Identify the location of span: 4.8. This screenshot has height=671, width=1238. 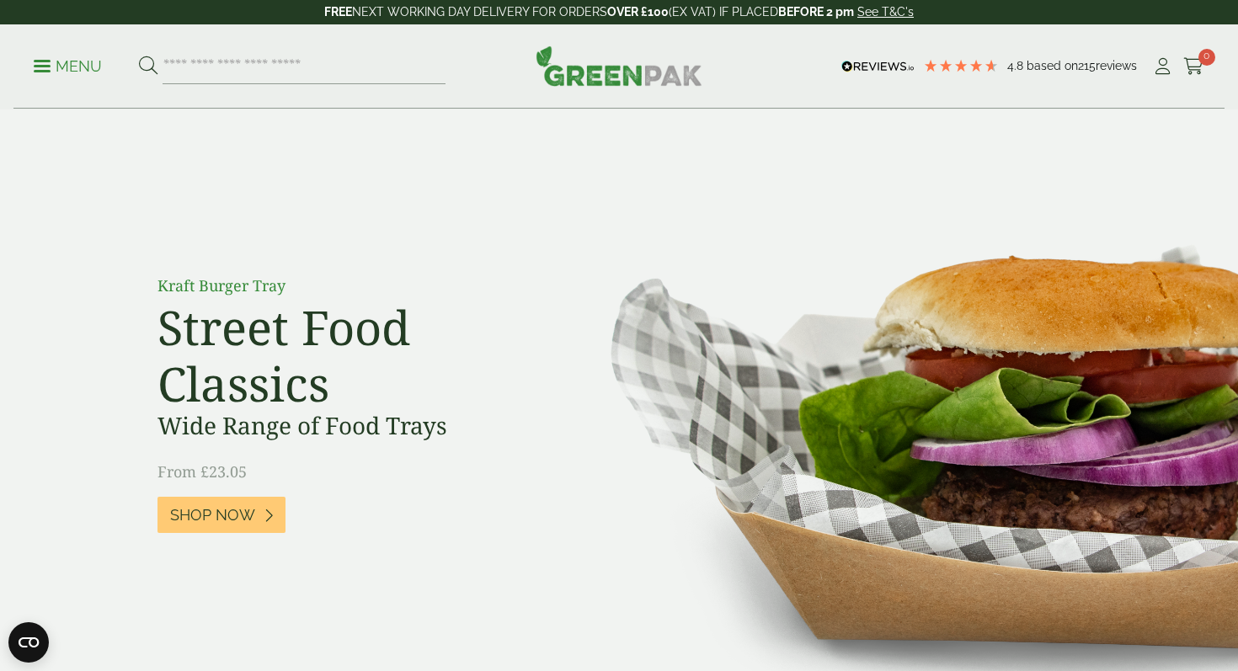
(1017, 66).